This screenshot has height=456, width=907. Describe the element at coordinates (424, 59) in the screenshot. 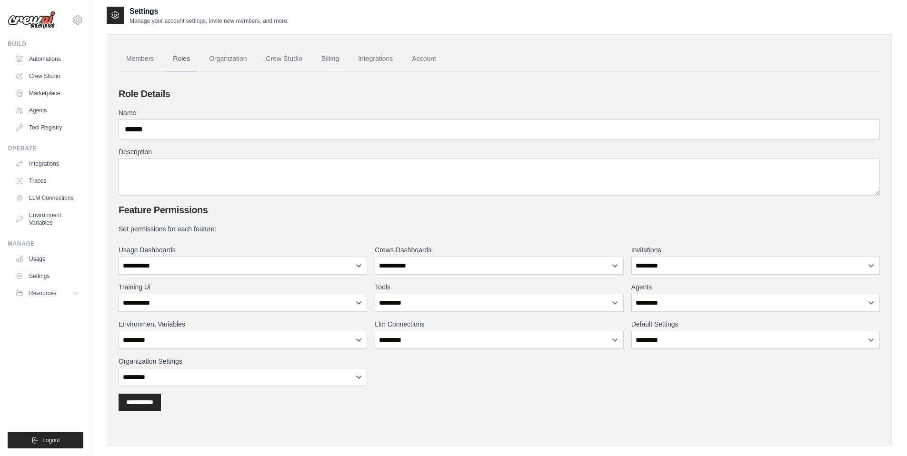

I see `a: Account` at that location.